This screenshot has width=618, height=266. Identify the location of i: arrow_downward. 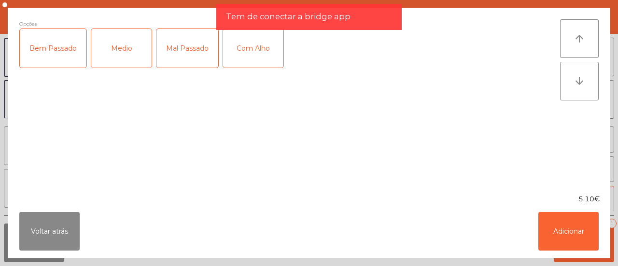
(579, 81).